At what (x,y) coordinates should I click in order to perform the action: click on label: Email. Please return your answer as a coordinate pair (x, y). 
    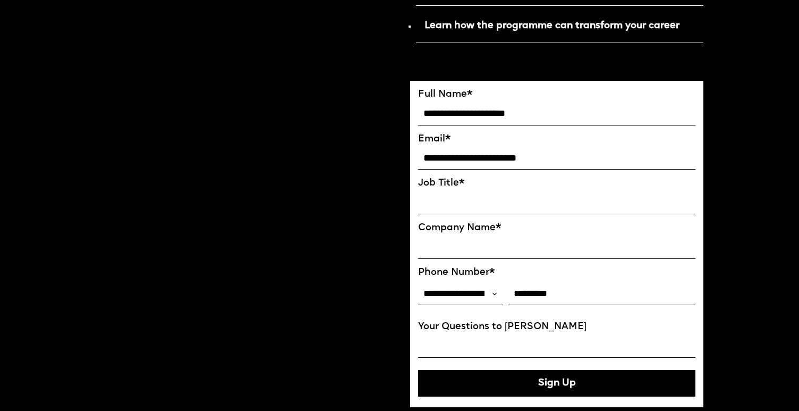
    Looking at the image, I should click on (557, 139).